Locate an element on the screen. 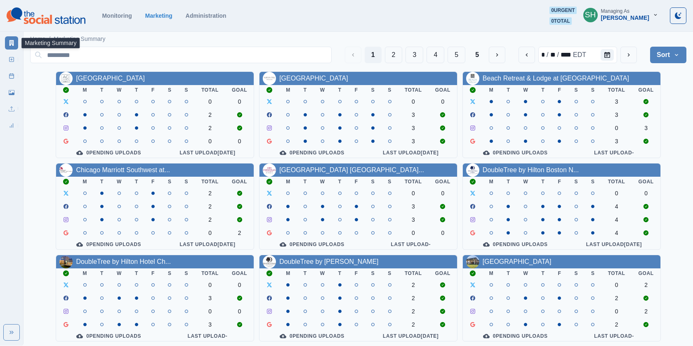 The image size is (693, 346). img: 105949089484820 is located at coordinates (66, 262).